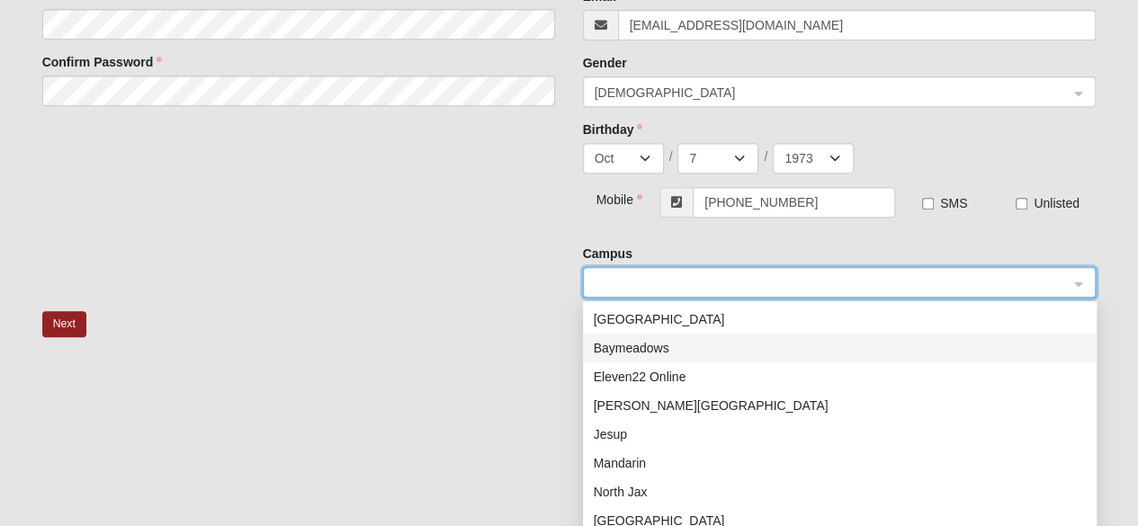 The height and width of the screenshot is (526, 1138). What do you see at coordinates (831, 93) in the screenshot?
I see `span: Male` at bounding box center [831, 93].